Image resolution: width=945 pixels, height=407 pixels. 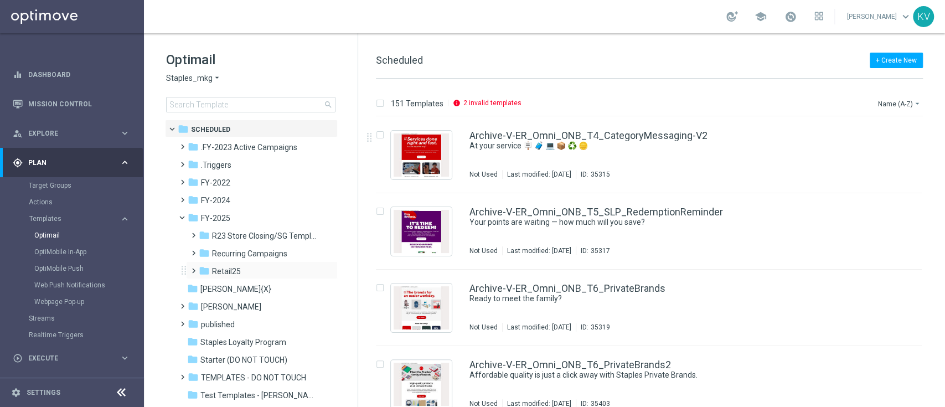 What do you see at coordinates (421, 231) in the screenshot?
I see `img: 35317.jpeg` at bounding box center [421, 231].